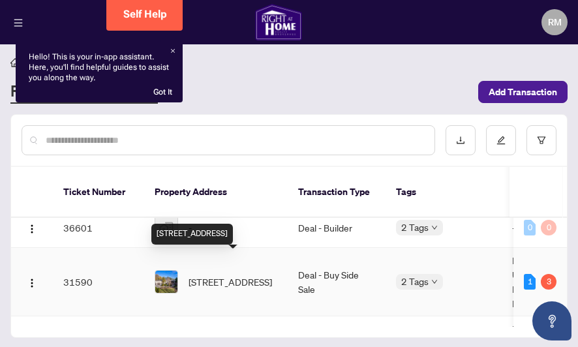 This screenshot has height=347, width=578. Describe the element at coordinates (99, 74) in the screenshot. I see `div: Hello! This is your in-app assistant. Here, you'll find helpful guides to assist you along the way.` at that location.